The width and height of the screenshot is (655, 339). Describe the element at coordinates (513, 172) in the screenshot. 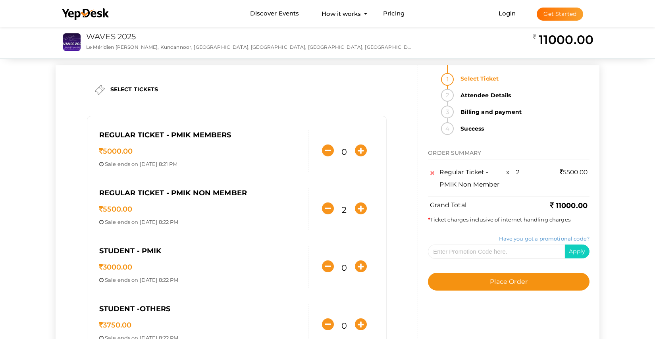

I see `span: x 2` at that location.